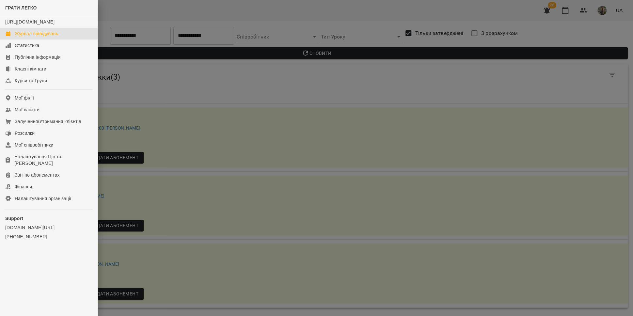  Describe the element at coordinates (34, 145) in the screenshot. I see `div: Мої співробітники` at that location.